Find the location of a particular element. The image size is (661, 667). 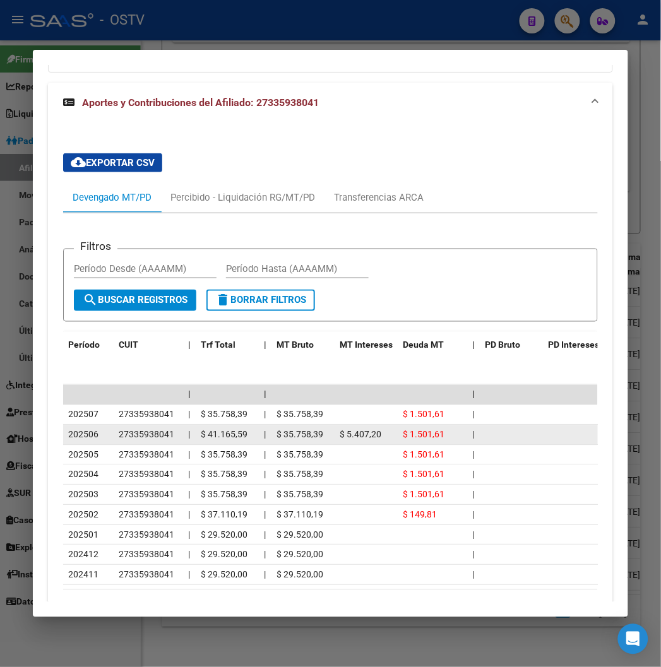

span: 202501 is located at coordinates (83, 535).